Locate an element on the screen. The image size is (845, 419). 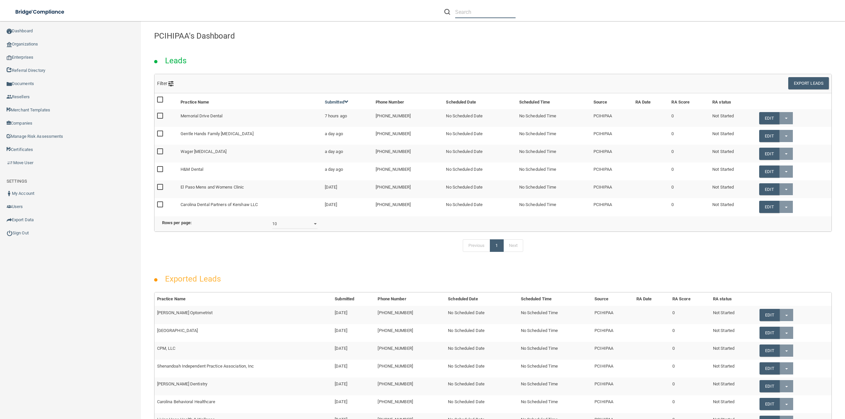
button: Export Leads is located at coordinates (808, 83).